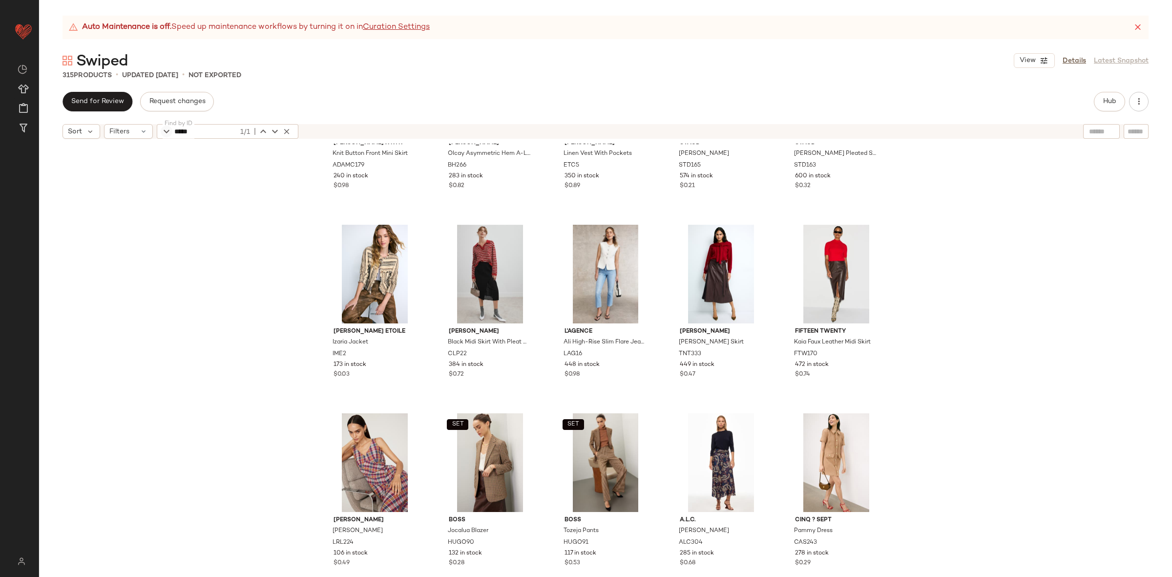 This screenshot has width=1172, height=577. Describe the element at coordinates (249, 27) in the screenshot. I see `div: Speed up maintenance workflows by turning it on in` at that location.